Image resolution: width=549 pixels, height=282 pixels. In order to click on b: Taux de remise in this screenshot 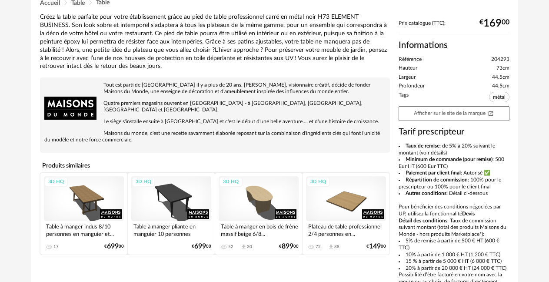, I will do `click(423, 146)`.